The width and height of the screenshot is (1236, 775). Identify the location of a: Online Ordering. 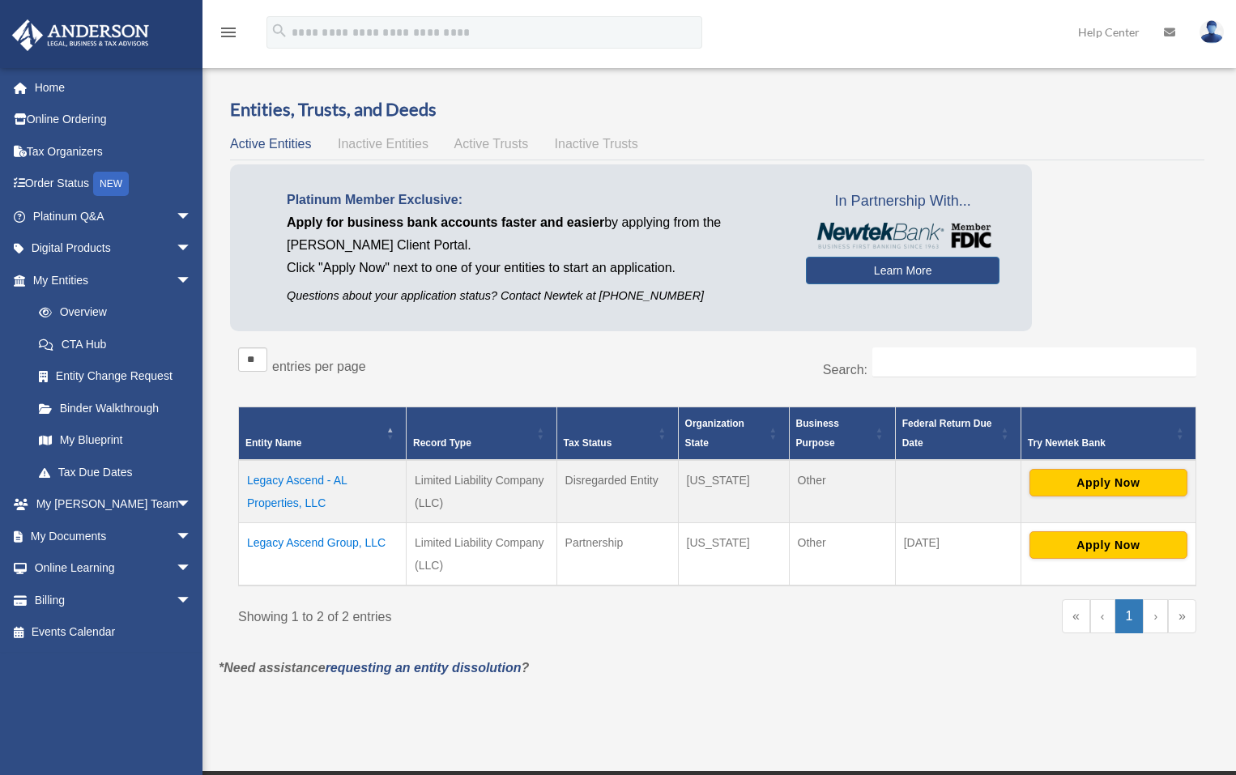
(113, 120).